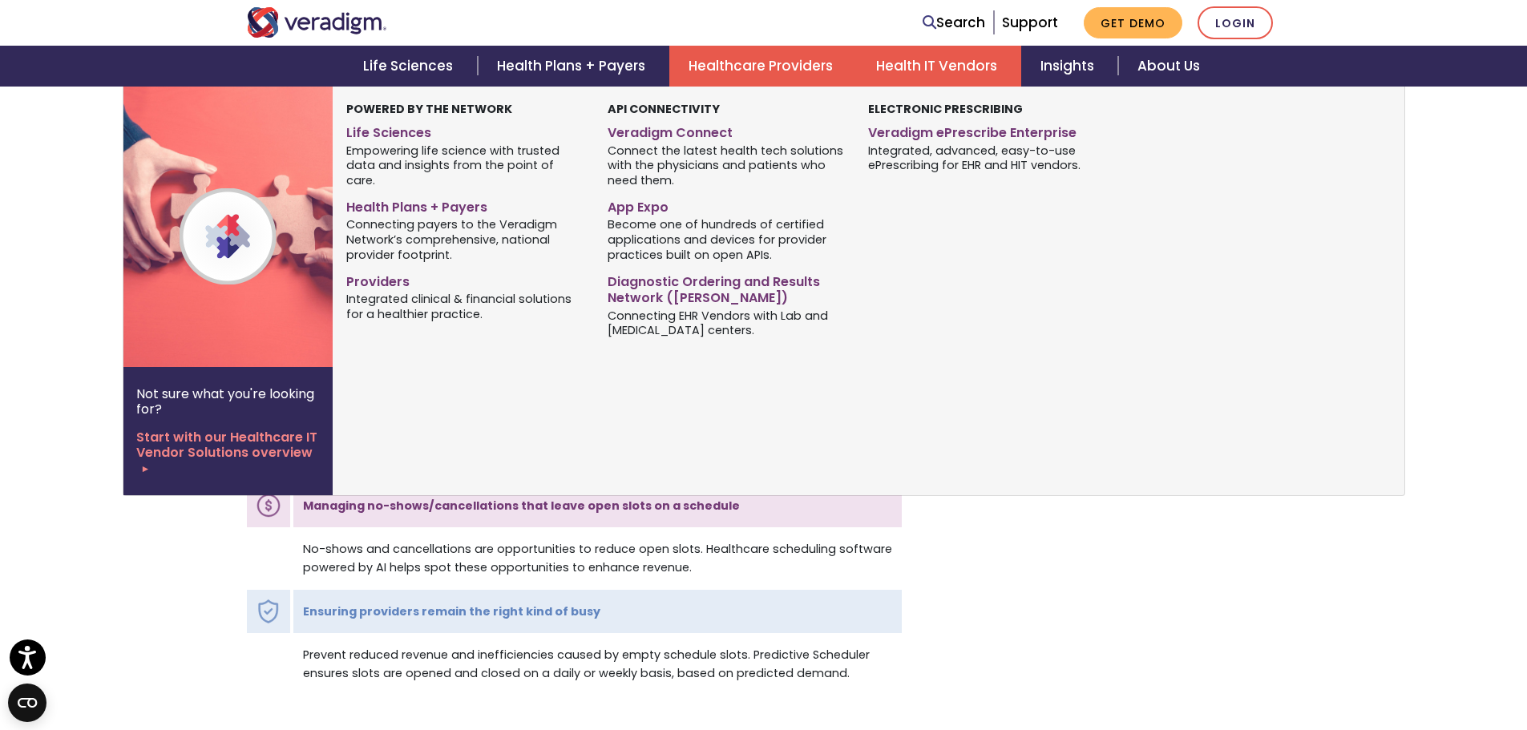 Image resolution: width=1527 pixels, height=730 pixels. Describe the element at coordinates (317, 22) in the screenshot. I see `a: Veradigm logo` at that location.